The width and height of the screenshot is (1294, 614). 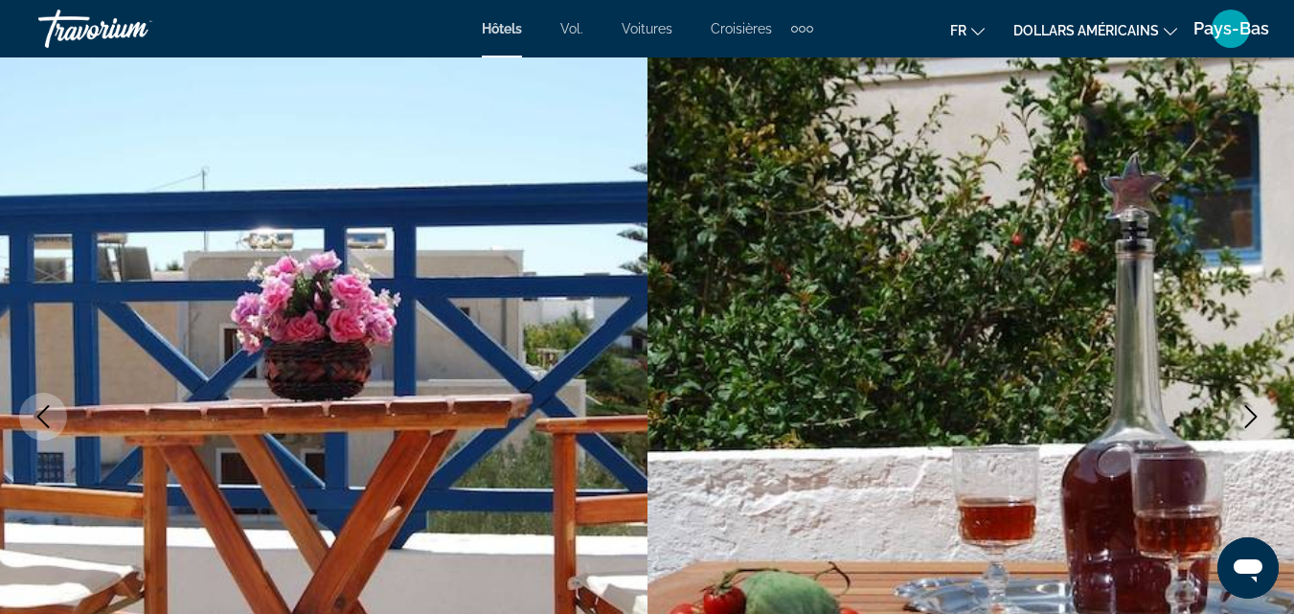 What do you see at coordinates (647, 29) in the screenshot?
I see `a: Voitures` at bounding box center [647, 29].